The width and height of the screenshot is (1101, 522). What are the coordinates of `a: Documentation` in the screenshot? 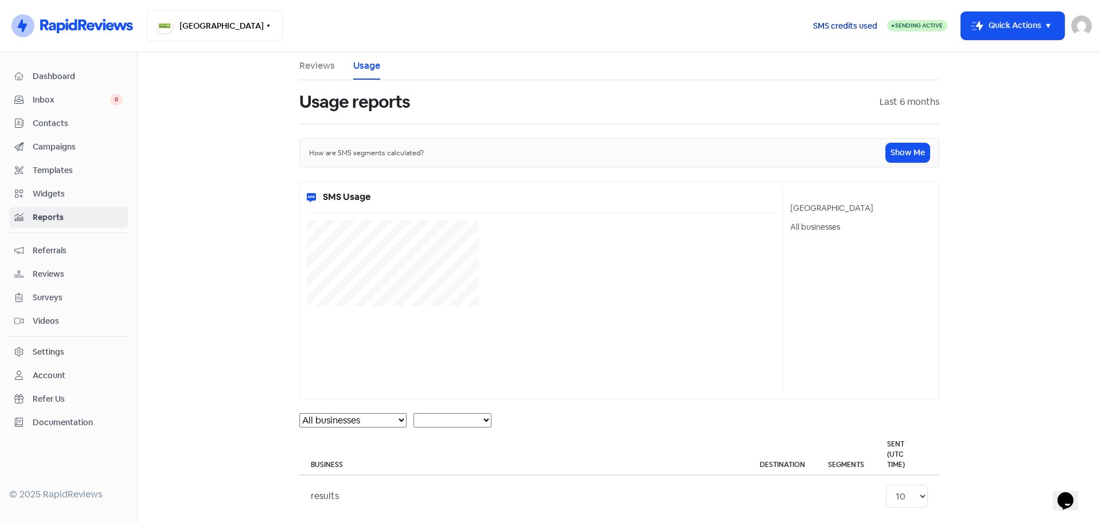 It's located at (68, 423).